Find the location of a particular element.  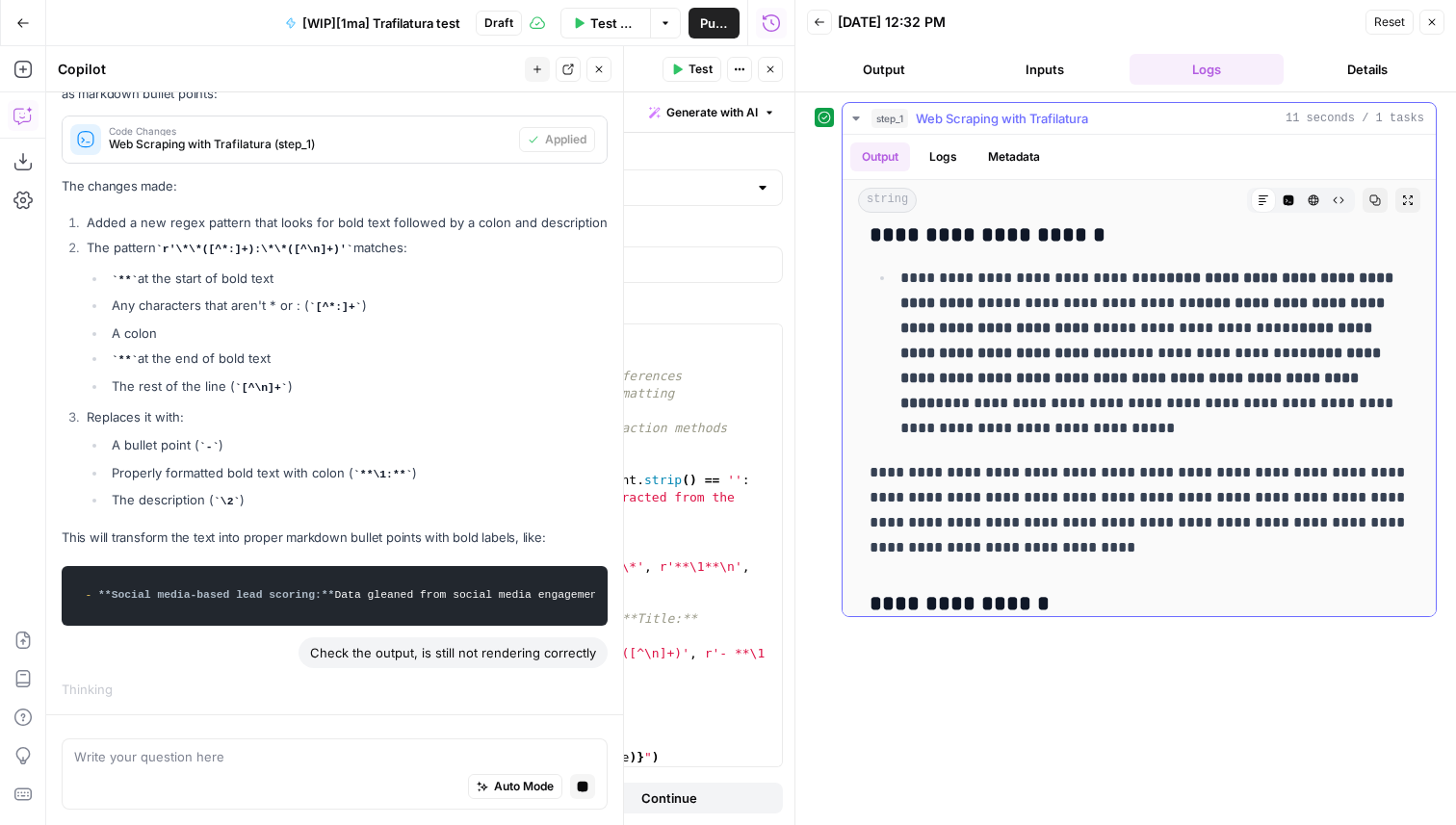

span: Web Scraping with Trafilatura (step_1) is located at coordinates (310, 144).